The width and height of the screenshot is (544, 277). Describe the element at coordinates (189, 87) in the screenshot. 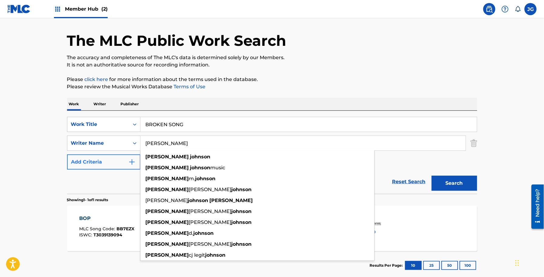

I see `a: Terms of Use` at that location.